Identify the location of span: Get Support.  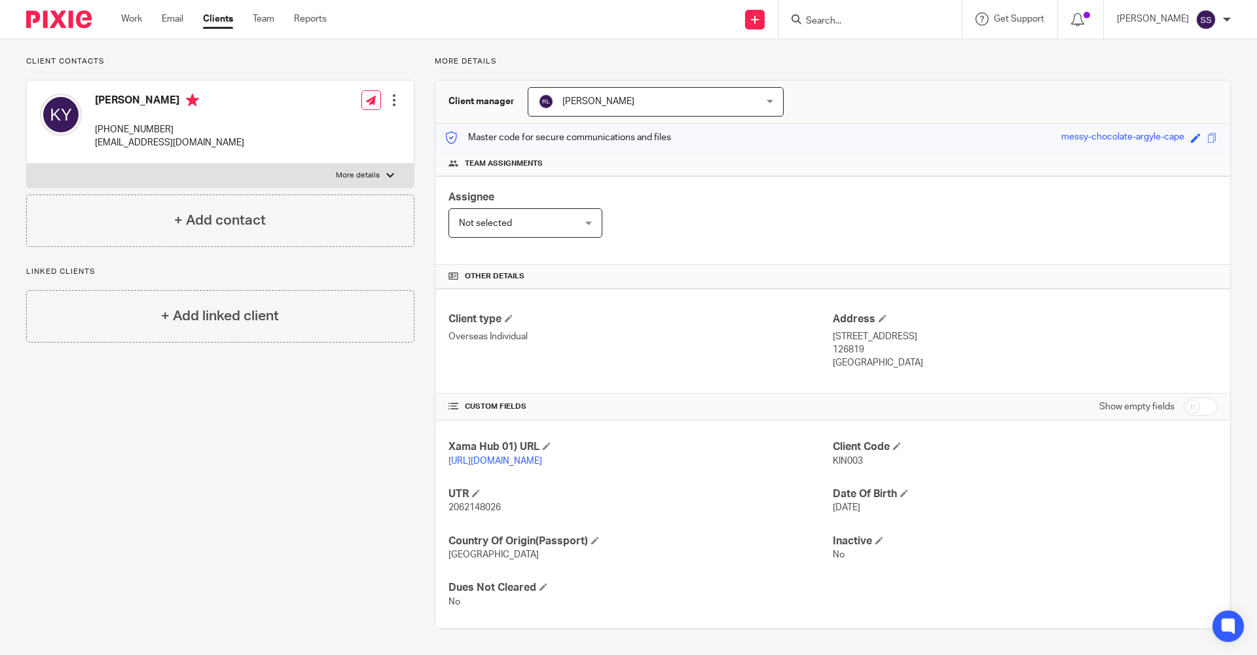
(1019, 19).